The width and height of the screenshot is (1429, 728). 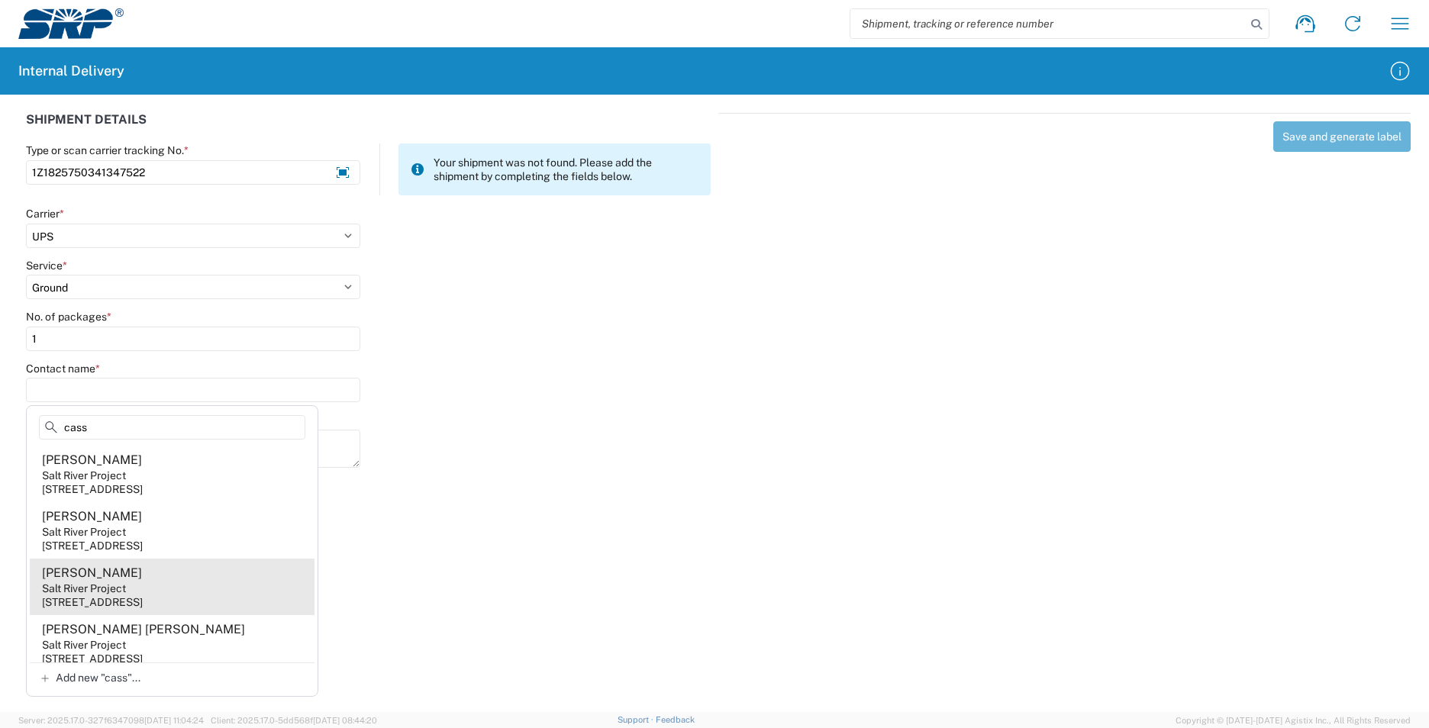 What do you see at coordinates (45, 214) in the screenshot?
I see `label: Carrier` at bounding box center [45, 214].